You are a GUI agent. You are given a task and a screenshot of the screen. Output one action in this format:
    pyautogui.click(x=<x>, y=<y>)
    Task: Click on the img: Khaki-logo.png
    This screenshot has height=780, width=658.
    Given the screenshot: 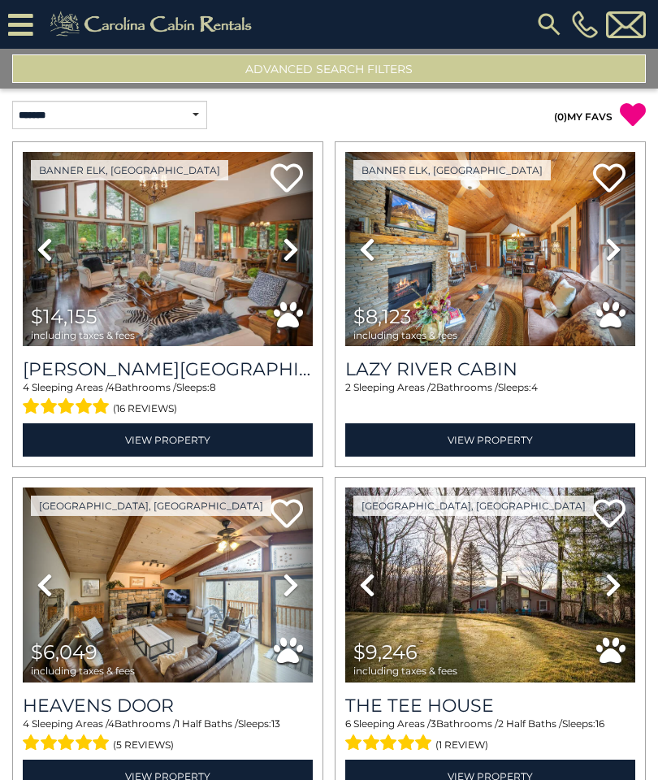 What is the action you would take?
    pyautogui.click(x=154, y=24)
    